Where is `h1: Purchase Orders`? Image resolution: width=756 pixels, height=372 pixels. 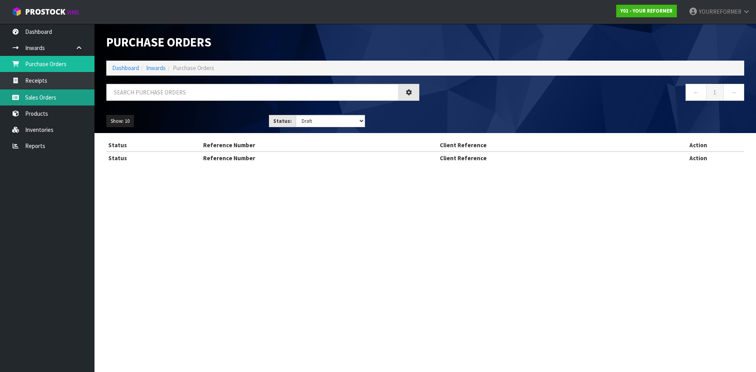
h1: Purchase Orders is located at coordinates (263, 42).